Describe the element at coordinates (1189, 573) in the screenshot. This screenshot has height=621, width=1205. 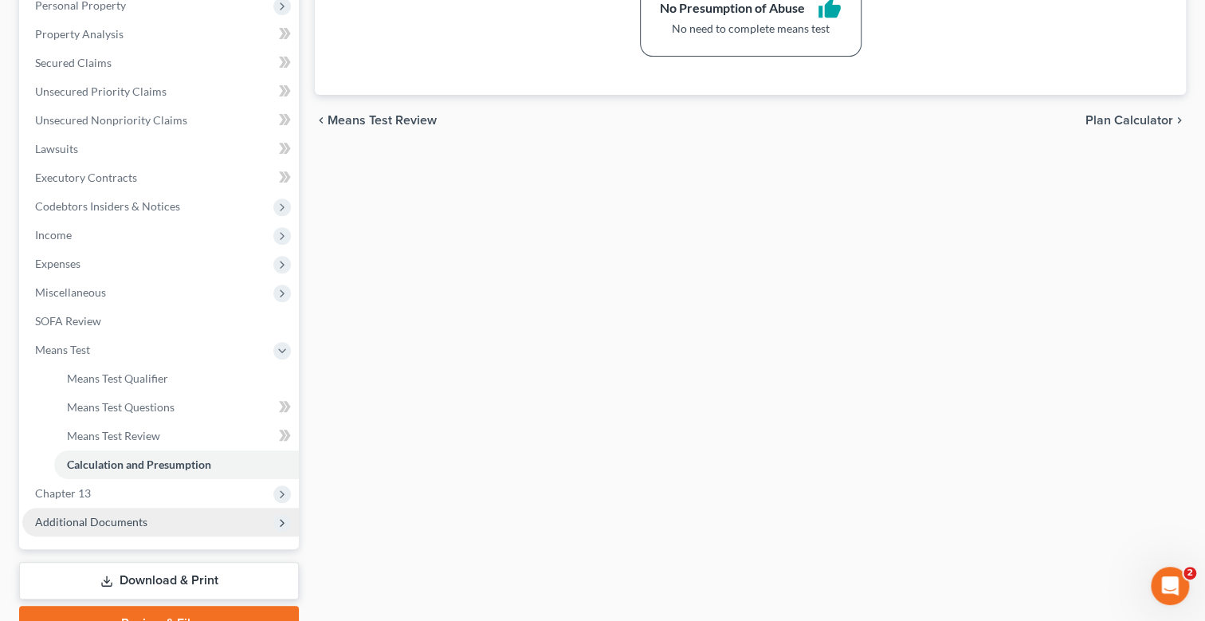
I see `span: 2` at that location.